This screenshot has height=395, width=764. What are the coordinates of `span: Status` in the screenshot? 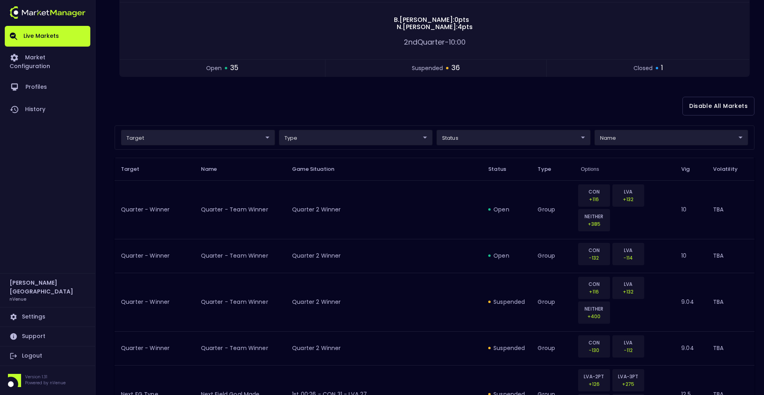 It's located at (502, 169).